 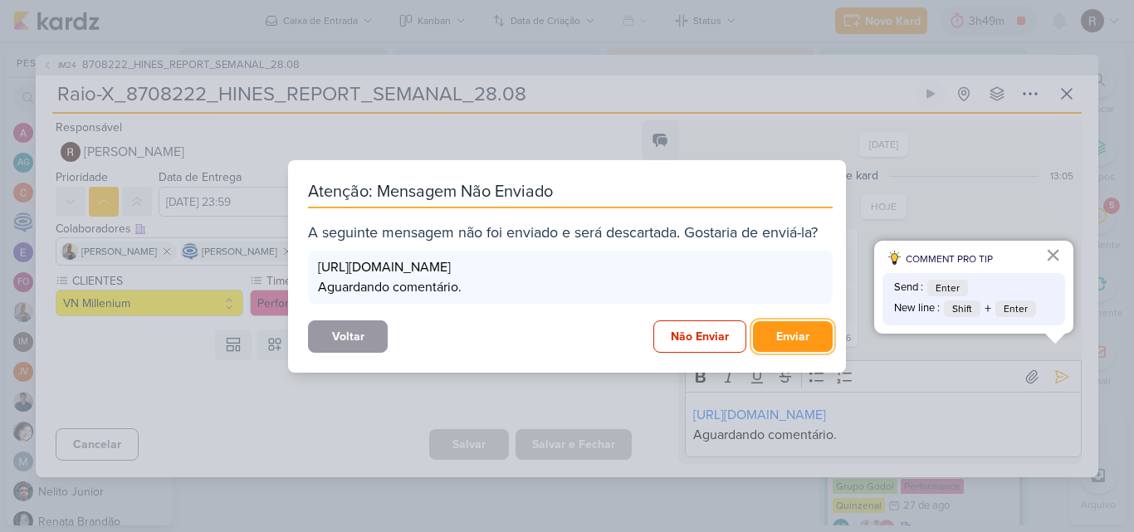 What do you see at coordinates (962, 309) in the screenshot?
I see `span: Shift` at bounding box center [962, 309].